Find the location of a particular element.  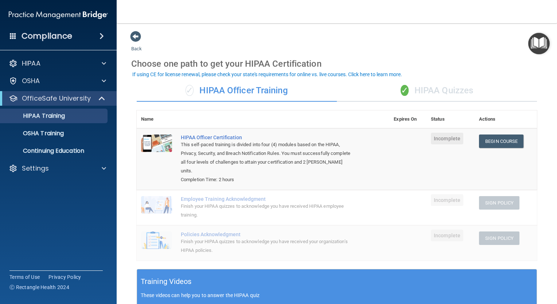

th: Expires On is located at coordinates (408, 119).